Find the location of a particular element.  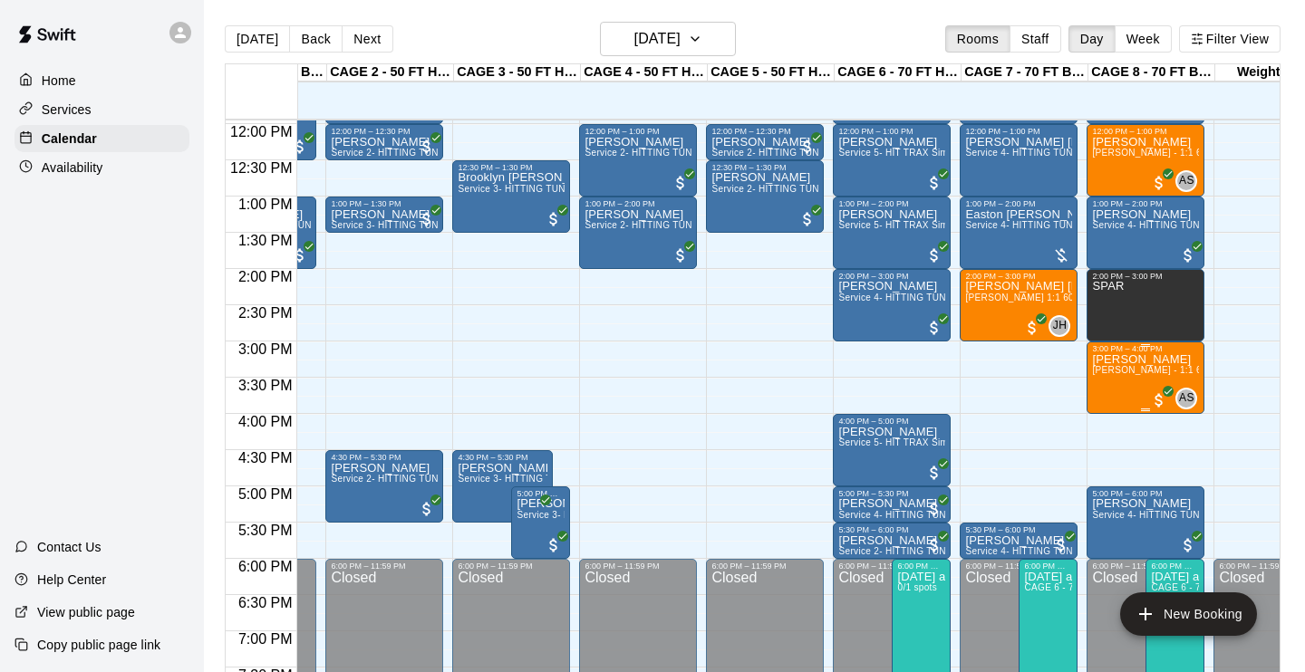

button: Next is located at coordinates (367, 39).